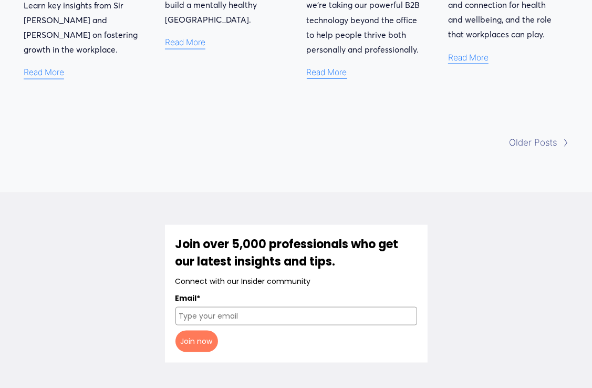 The image size is (592, 388). I want to click on span: Older Posts, so click(533, 142).